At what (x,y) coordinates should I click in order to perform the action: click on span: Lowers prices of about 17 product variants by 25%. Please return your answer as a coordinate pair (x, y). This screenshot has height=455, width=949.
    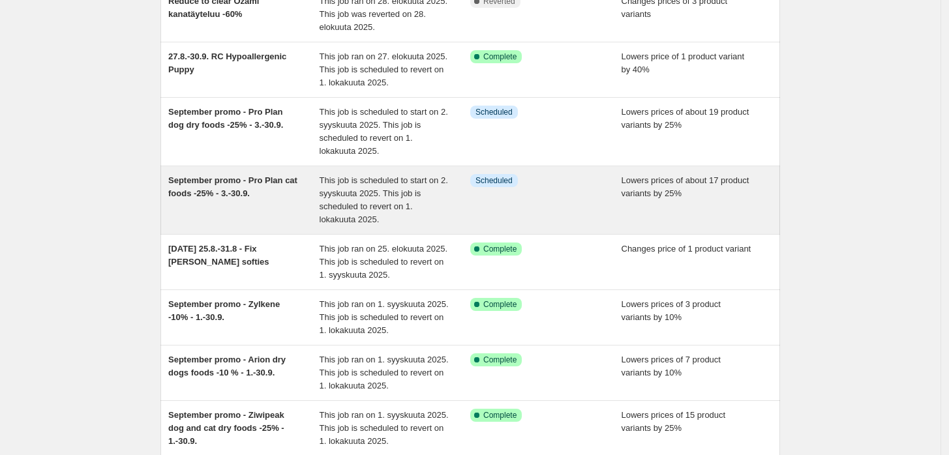
    Looking at the image, I should click on (686, 187).